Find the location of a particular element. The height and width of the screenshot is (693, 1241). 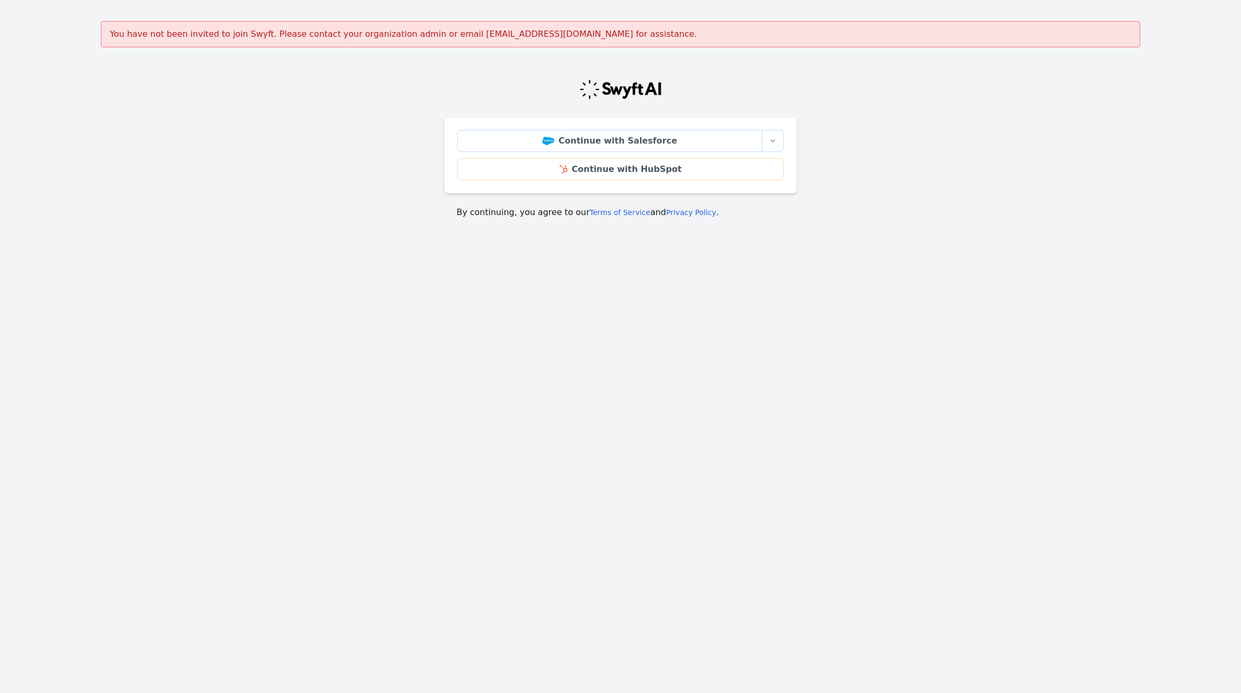

a: Privacy Policy is located at coordinates (691, 212).